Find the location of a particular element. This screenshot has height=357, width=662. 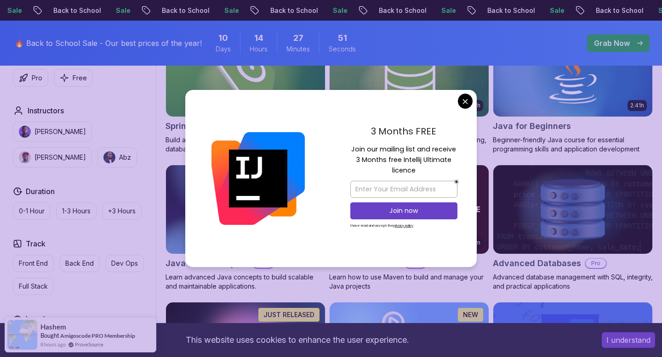

p: JUST RELEASED is located at coordinates (288, 315).